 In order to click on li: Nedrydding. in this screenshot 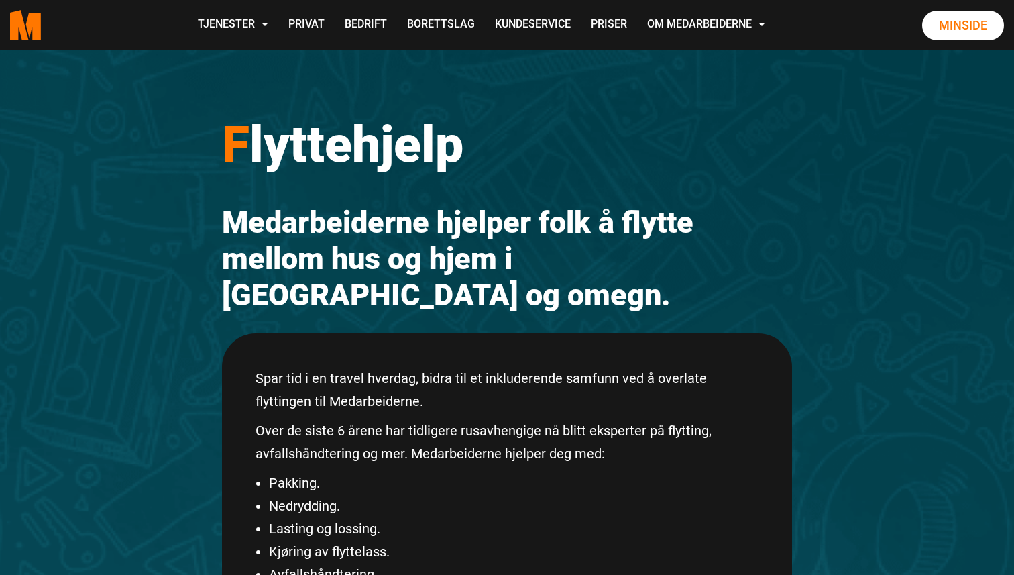, I will do `click(514, 506)`.